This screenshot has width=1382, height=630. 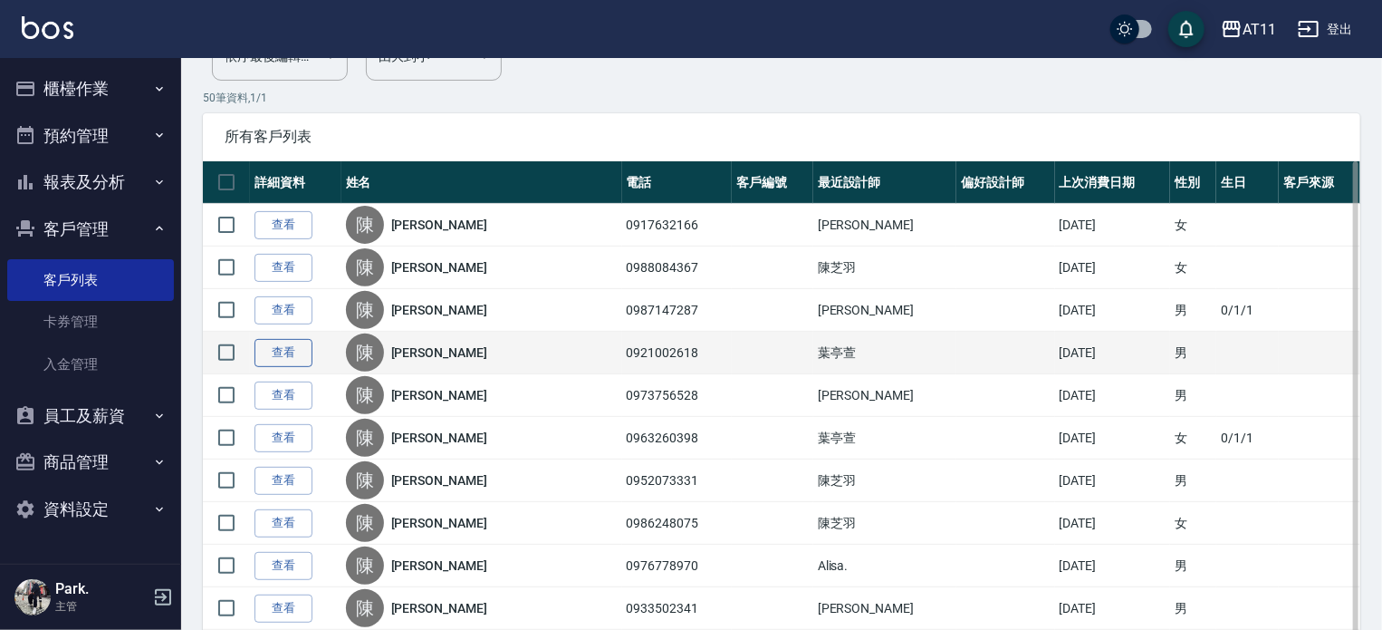 What do you see at coordinates (1247, 182) in the screenshot?
I see `th: 生日` at bounding box center [1247, 182].